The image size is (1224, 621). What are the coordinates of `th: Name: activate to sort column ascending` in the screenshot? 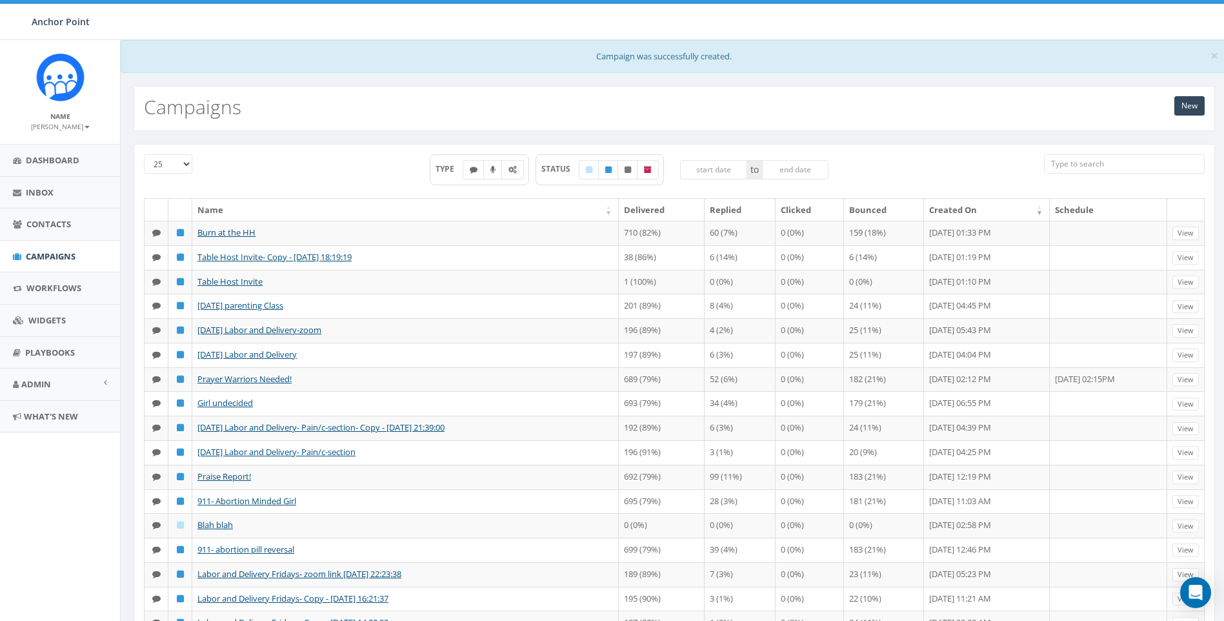 It's located at (405, 210).